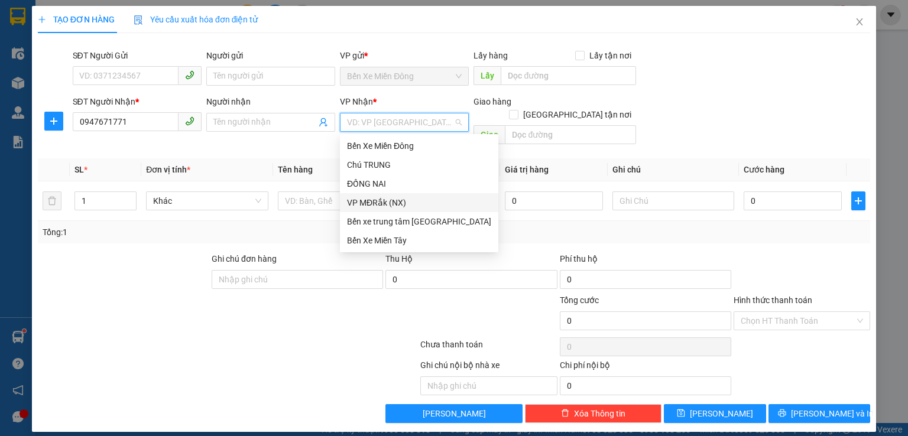 Image resolution: width=908 pixels, height=436 pixels. Describe the element at coordinates (197, 232) in the screenshot. I see `div: Tổng: 1` at that location.